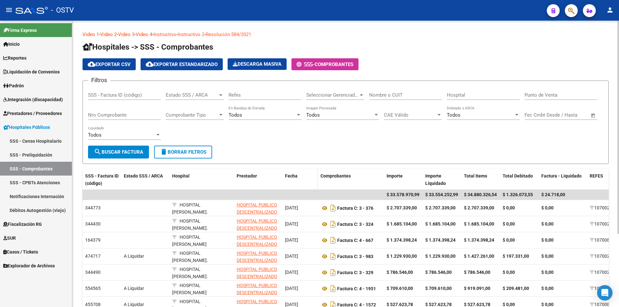  I want to click on strong: : 3 - 329, so click(355, 273).